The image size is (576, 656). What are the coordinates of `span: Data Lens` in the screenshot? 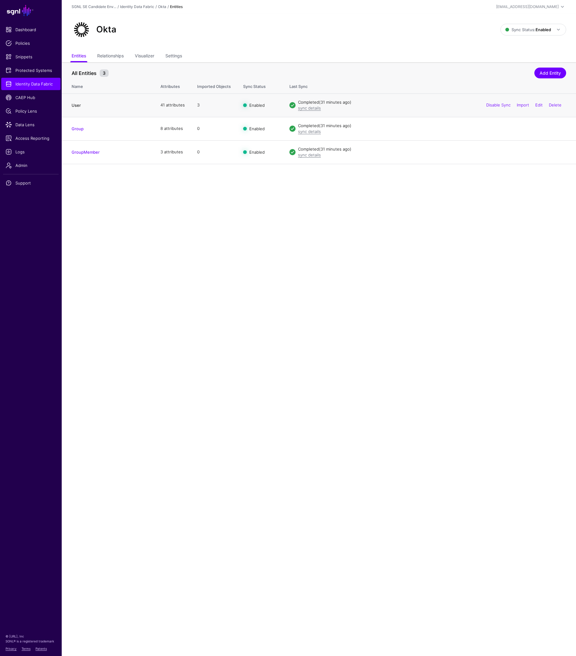 It's located at (31, 125).